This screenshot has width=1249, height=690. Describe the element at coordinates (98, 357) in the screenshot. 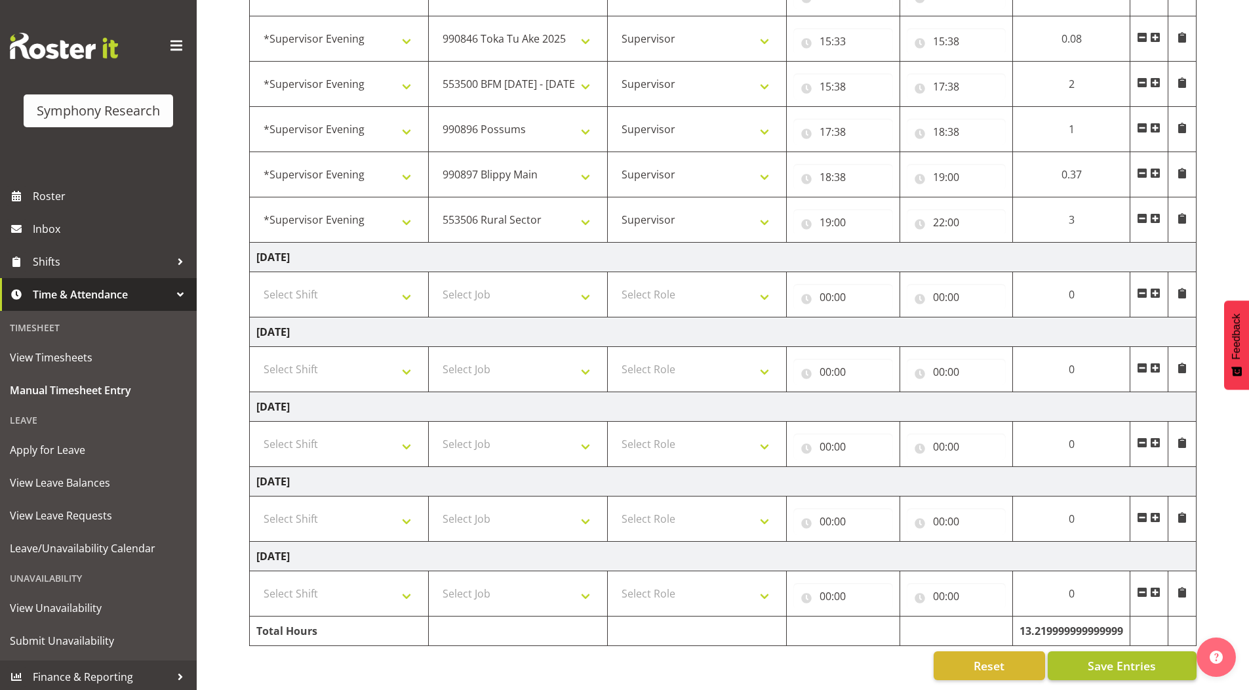

I see `span: View Timesheets` at that location.